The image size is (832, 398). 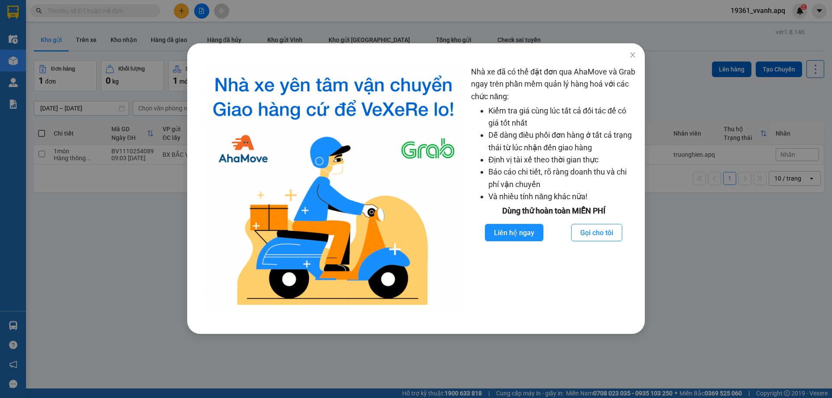 I want to click on li: Kiểm tra giá cùng lúc tất cả đối tác để có giá tốt nhất, so click(x=562, y=117).